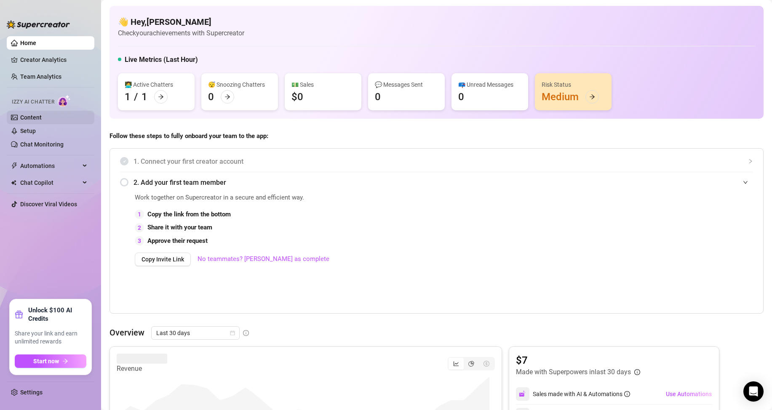 This screenshot has height=410, width=772. Describe the element at coordinates (456, 364) in the screenshot. I see `span: line-chart` at that location.